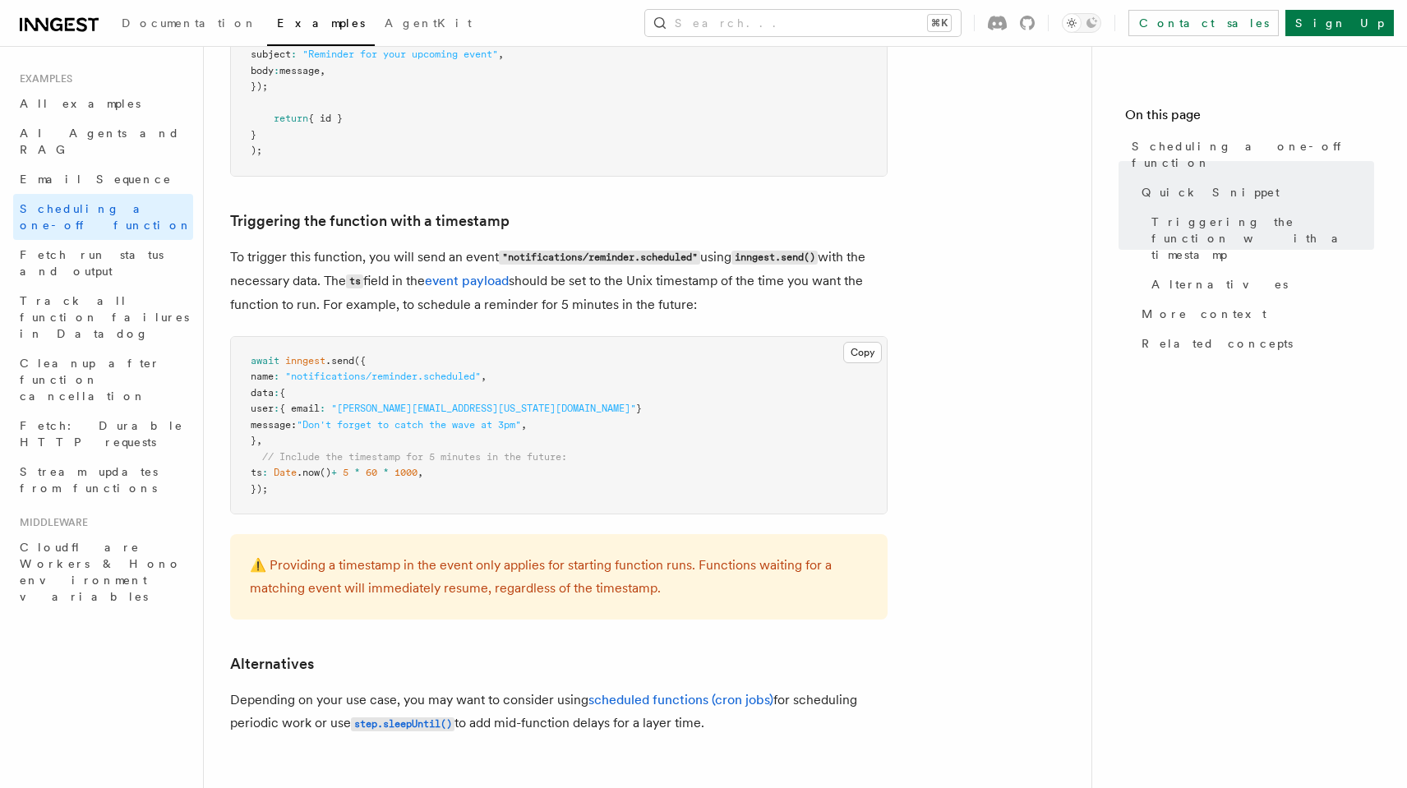  What do you see at coordinates (103, 263) in the screenshot?
I see `a: Fetch run status and output` at bounding box center [103, 263].